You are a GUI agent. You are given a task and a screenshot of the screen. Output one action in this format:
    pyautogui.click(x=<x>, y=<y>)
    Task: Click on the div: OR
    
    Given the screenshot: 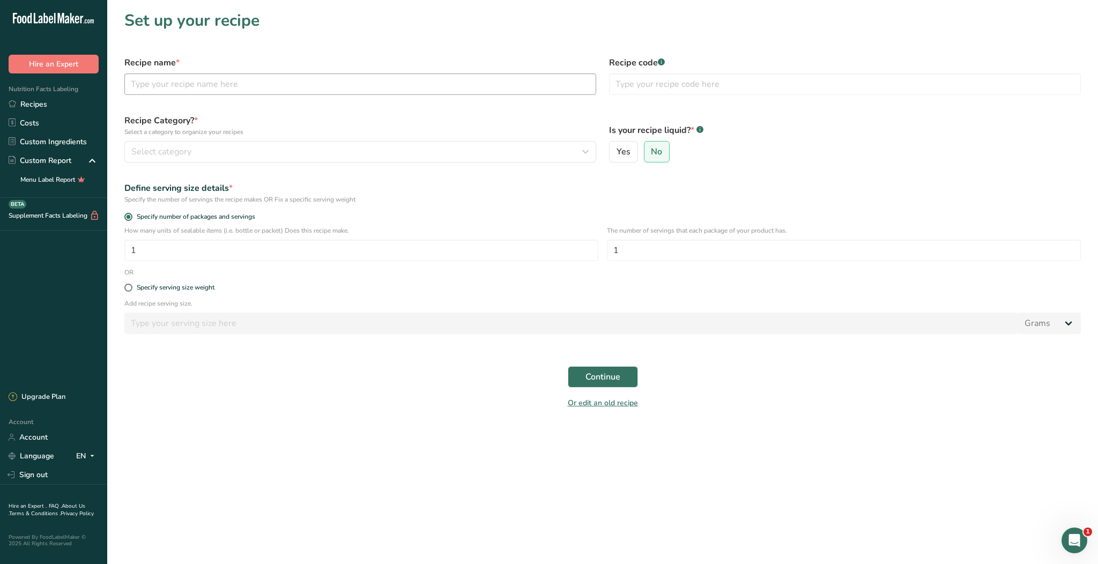 What is the action you would take?
    pyautogui.click(x=129, y=272)
    